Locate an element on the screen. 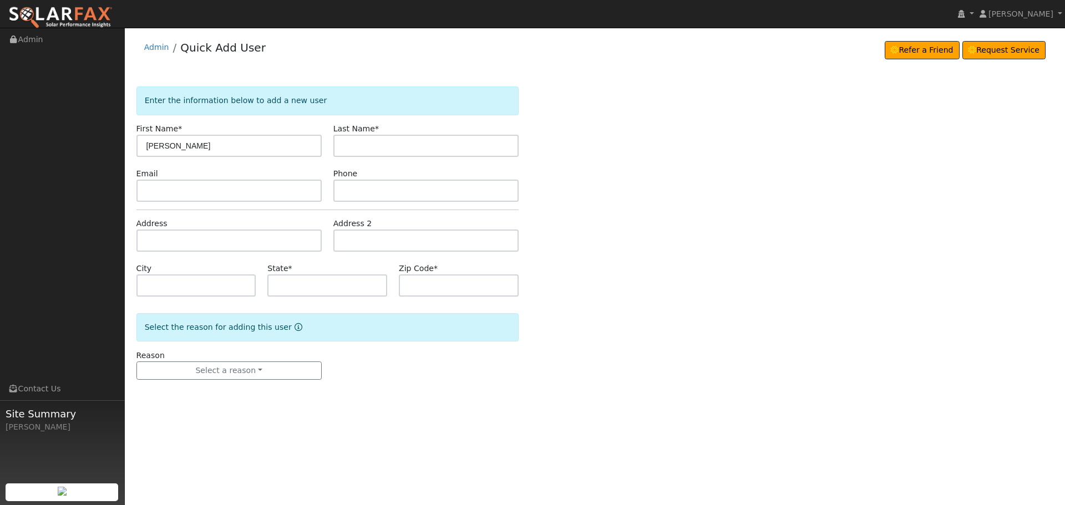 The image size is (1065, 505). label: First Name is located at coordinates (159, 129).